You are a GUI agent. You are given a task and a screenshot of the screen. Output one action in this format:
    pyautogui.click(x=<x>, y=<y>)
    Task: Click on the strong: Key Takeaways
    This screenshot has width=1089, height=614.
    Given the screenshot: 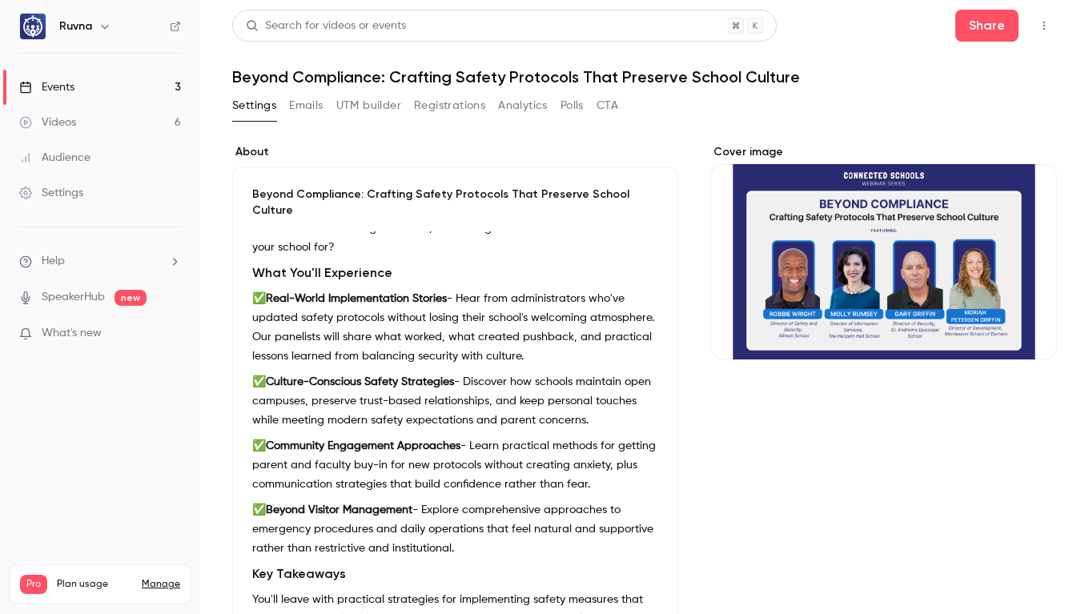 What is the action you would take?
    pyautogui.click(x=299, y=573)
    